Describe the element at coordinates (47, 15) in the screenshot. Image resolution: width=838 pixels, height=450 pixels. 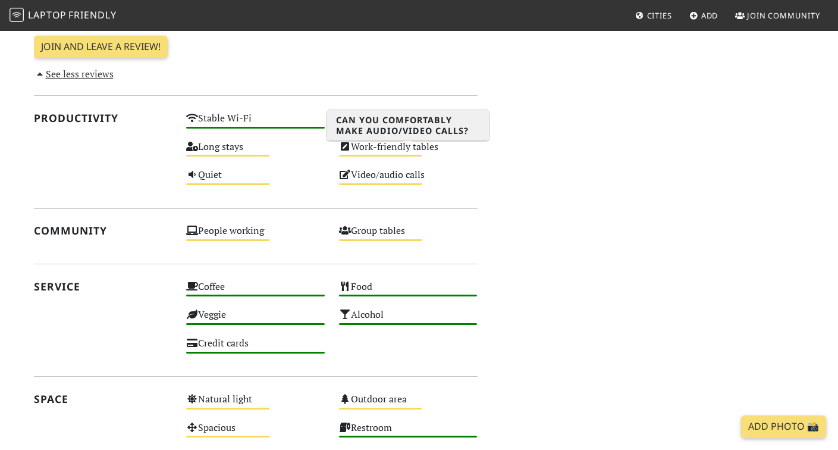
I see `span: Laptop` at that location.